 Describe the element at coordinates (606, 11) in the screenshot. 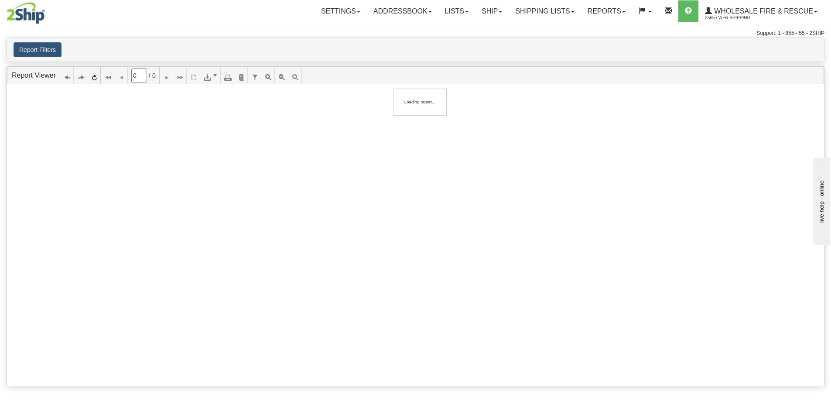

I see `a: Reports` at that location.